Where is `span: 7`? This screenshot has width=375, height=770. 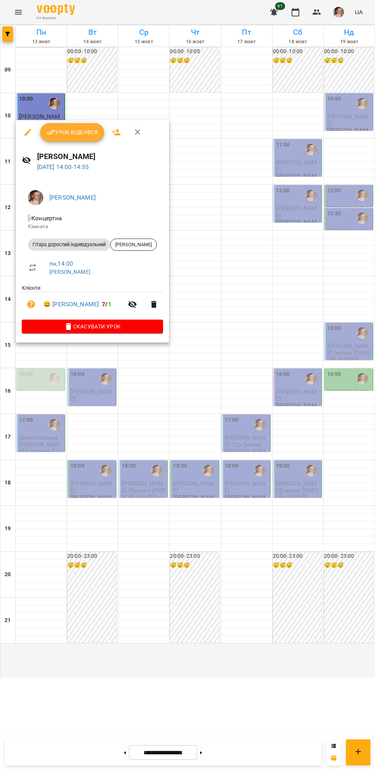
span: 7 is located at coordinates (103, 304).